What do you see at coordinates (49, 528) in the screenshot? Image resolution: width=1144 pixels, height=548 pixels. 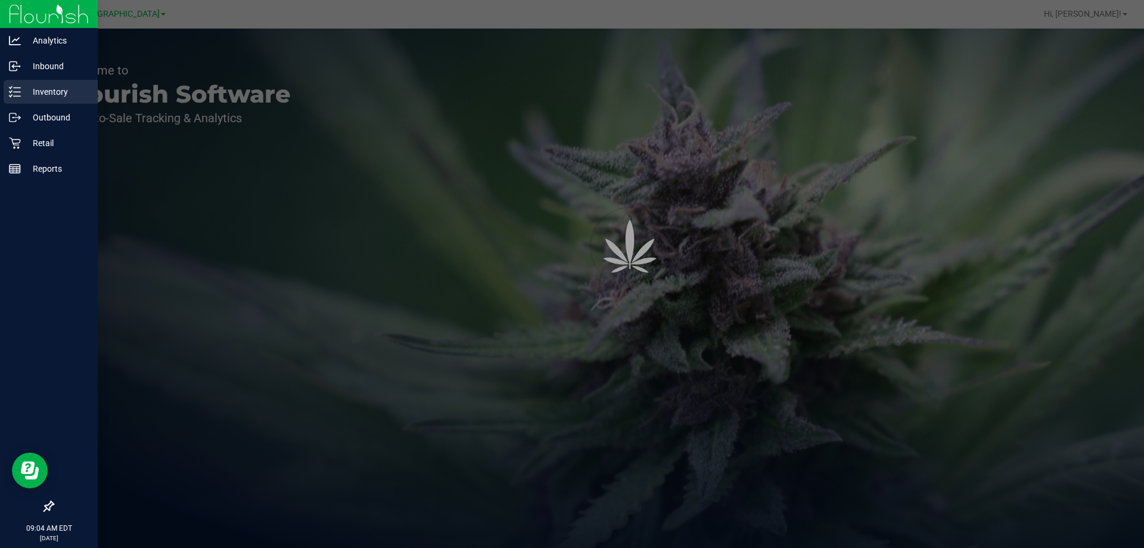 I see `p: 09:04 AM EDT` at bounding box center [49, 528].